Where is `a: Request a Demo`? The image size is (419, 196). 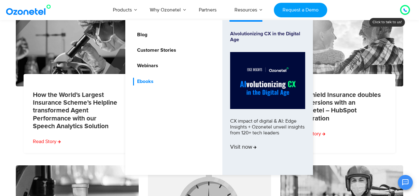
a: Request a Demo is located at coordinates (300, 10).